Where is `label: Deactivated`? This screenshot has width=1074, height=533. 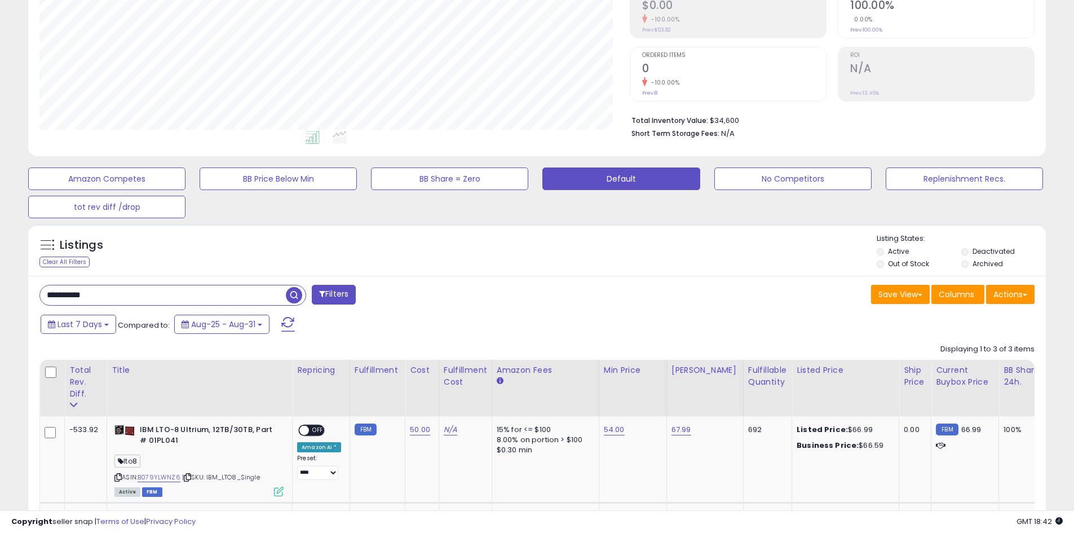 label: Deactivated is located at coordinates (993, 251).